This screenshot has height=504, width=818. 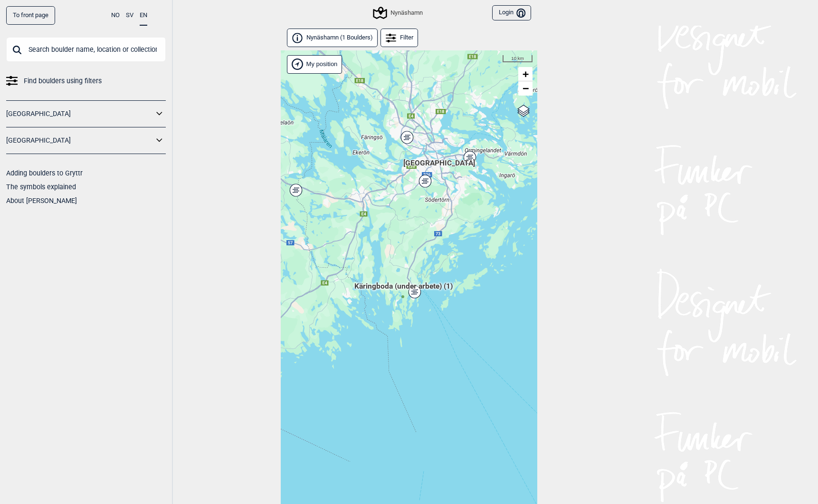 I want to click on button: EN, so click(x=144, y=16).